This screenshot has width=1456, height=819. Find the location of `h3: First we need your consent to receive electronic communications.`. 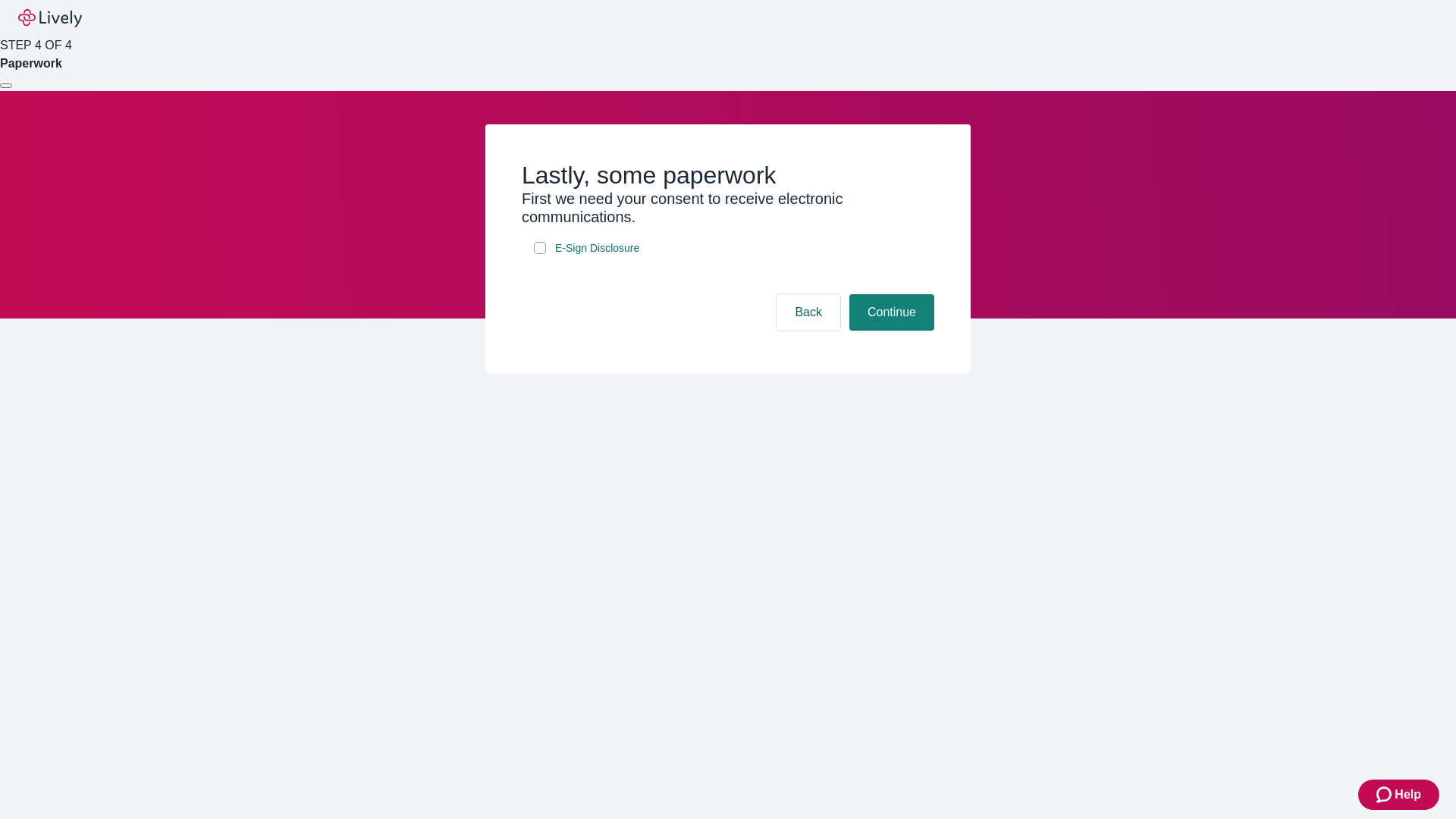

h3: First we need your consent to receive electronic communications. is located at coordinates (728, 208).